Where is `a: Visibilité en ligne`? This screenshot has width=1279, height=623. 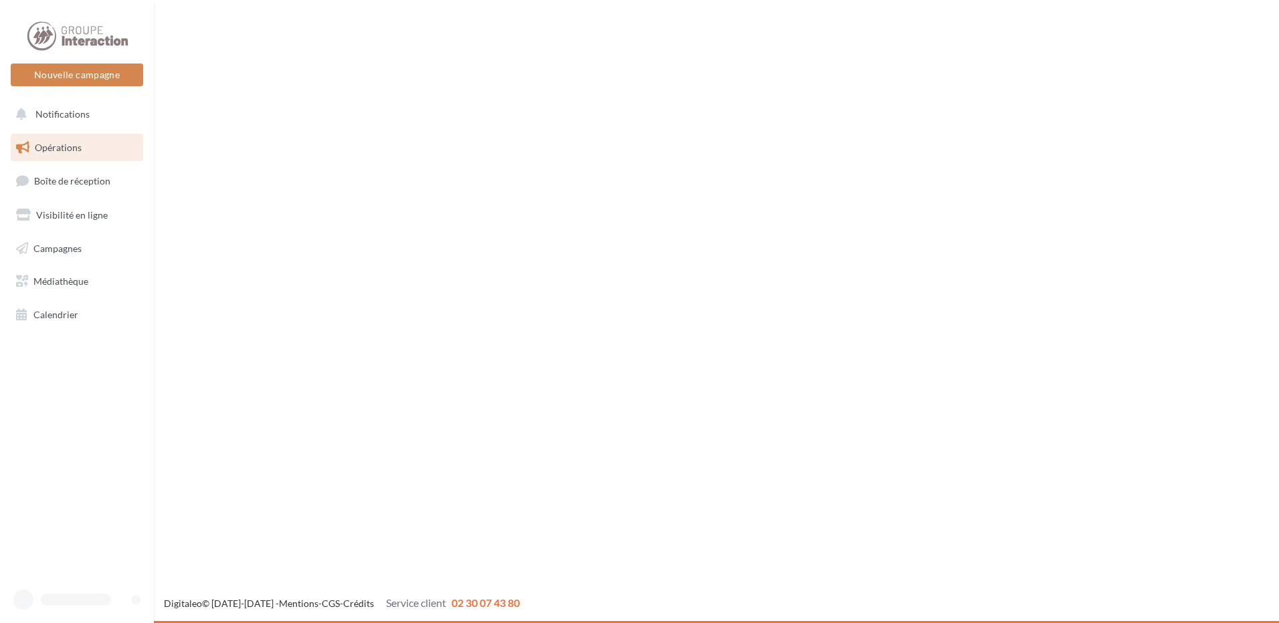
a: Visibilité en ligne is located at coordinates (77, 215).